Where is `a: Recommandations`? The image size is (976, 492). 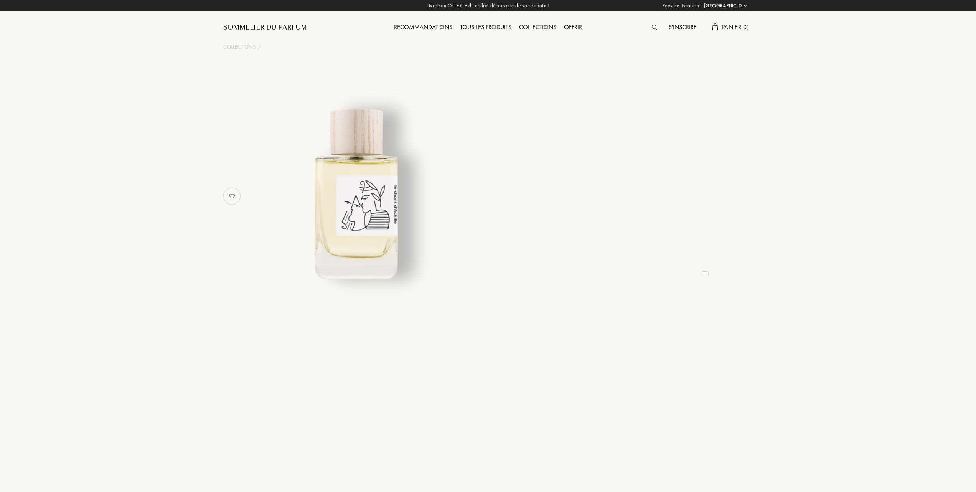
a: Recommandations is located at coordinates (423, 27).